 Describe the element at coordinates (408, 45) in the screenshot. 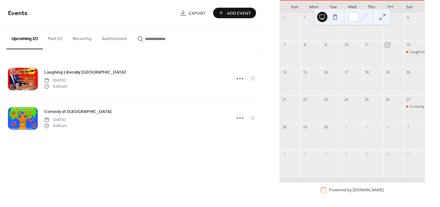

I see `div: 13` at that location.